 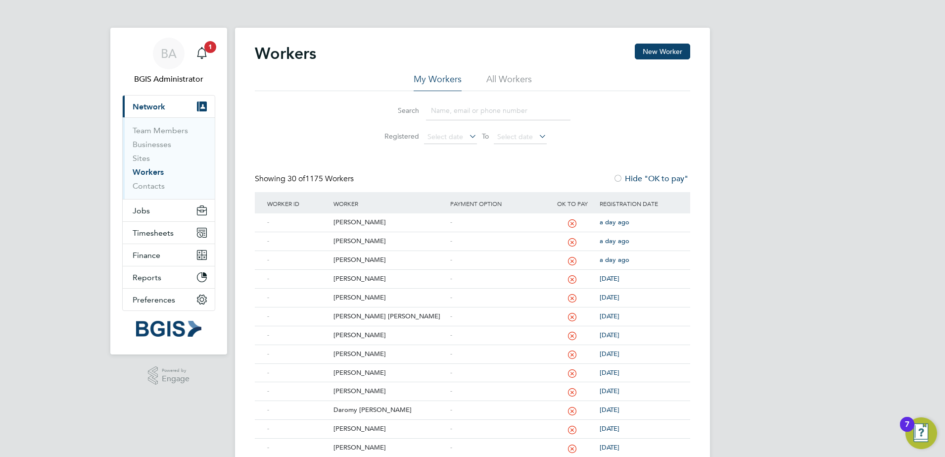 What do you see at coordinates (389, 203) in the screenshot?
I see `div: Worker` at bounding box center [389, 203].